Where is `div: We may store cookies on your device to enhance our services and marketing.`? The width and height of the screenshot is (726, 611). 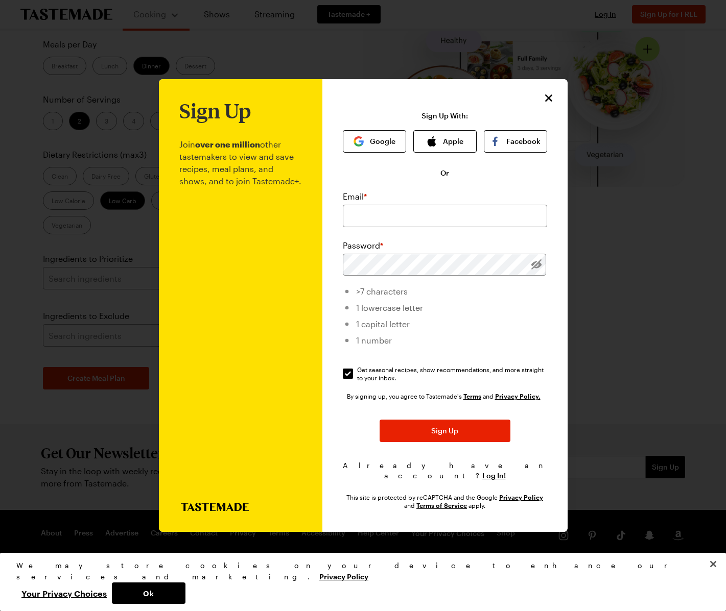
div: We may store cookies on your device to enhance our services and marketing. is located at coordinates (358, 571).